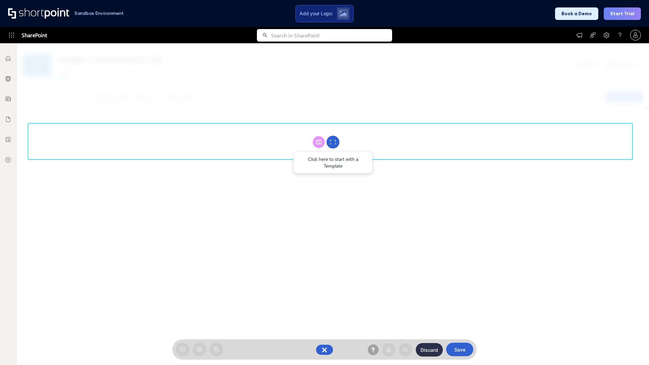  Describe the element at coordinates (343, 14) in the screenshot. I see `img: Upload logo` at that location.